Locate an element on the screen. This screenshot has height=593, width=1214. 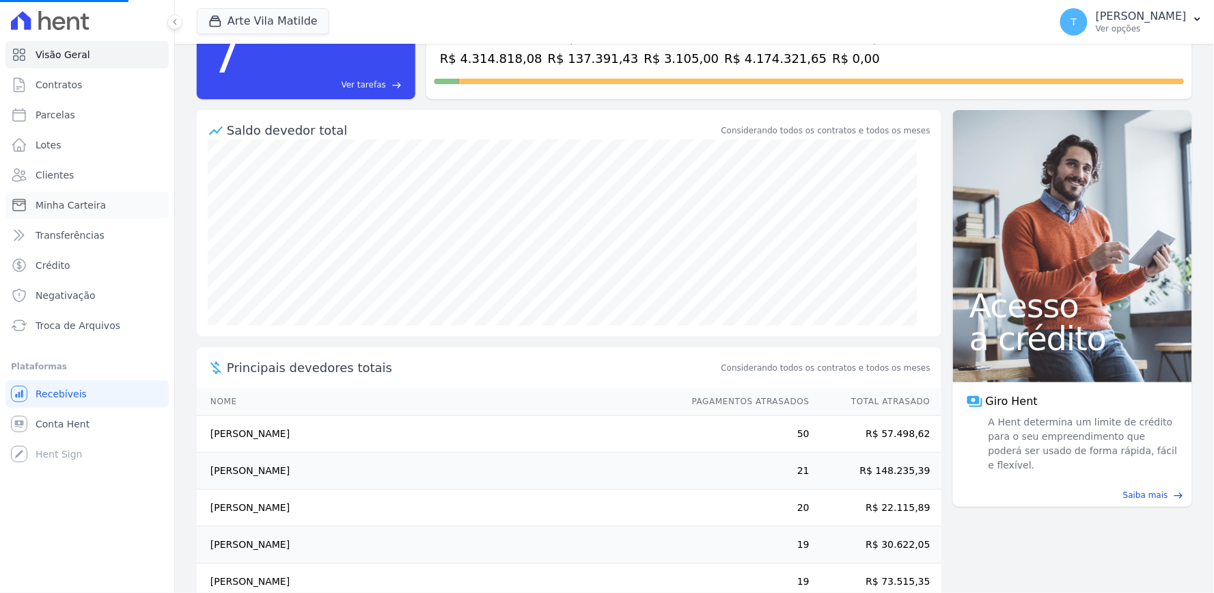
span: Recebíveis is located at coordinates (61, 394).